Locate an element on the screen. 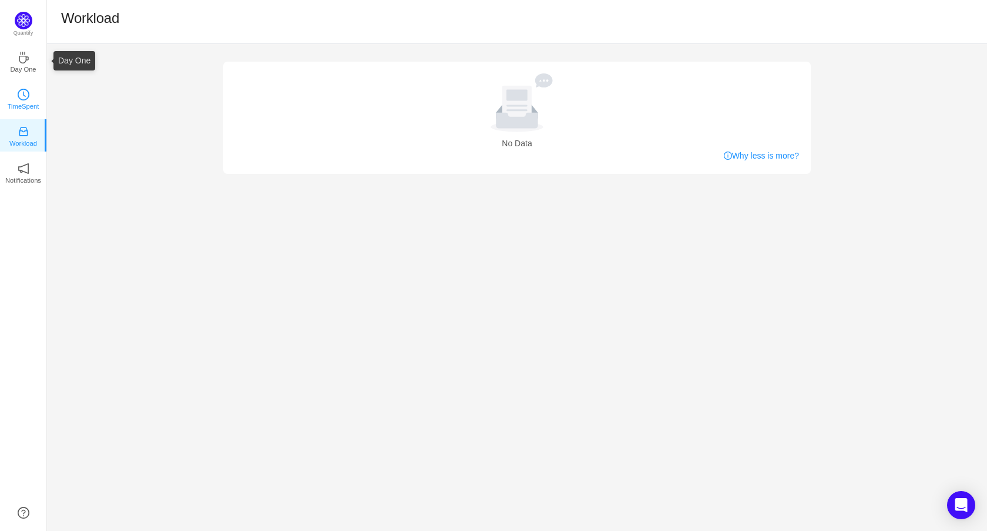  i: icon: coffee is located at coordinates (24, 58).